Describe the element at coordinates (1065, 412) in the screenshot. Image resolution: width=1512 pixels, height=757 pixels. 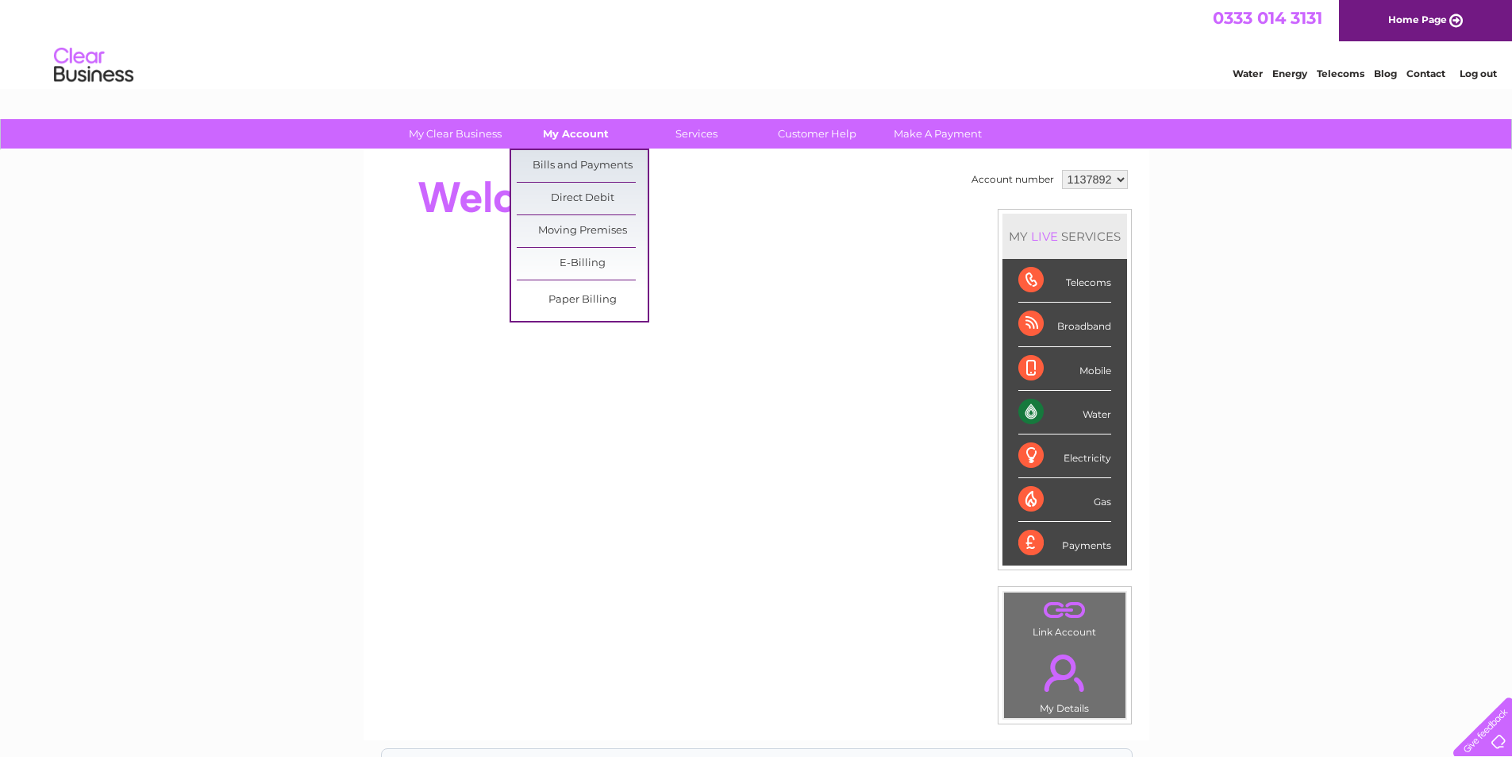
I see `div: Water` at that location.